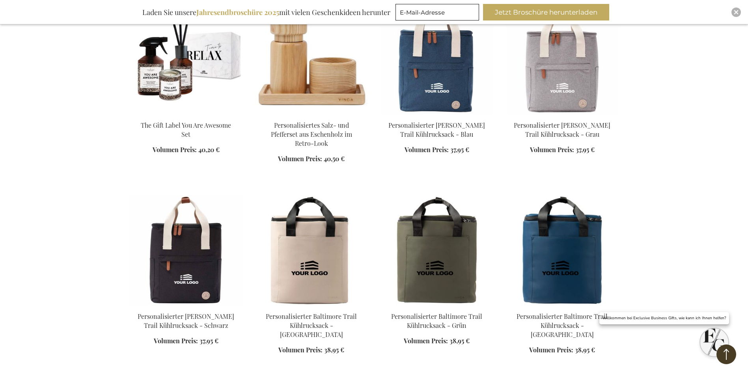 This screenshot has width=748, height=376. I want to click on button: Jetzt Broschüre herunterladen, so click(546, 12).